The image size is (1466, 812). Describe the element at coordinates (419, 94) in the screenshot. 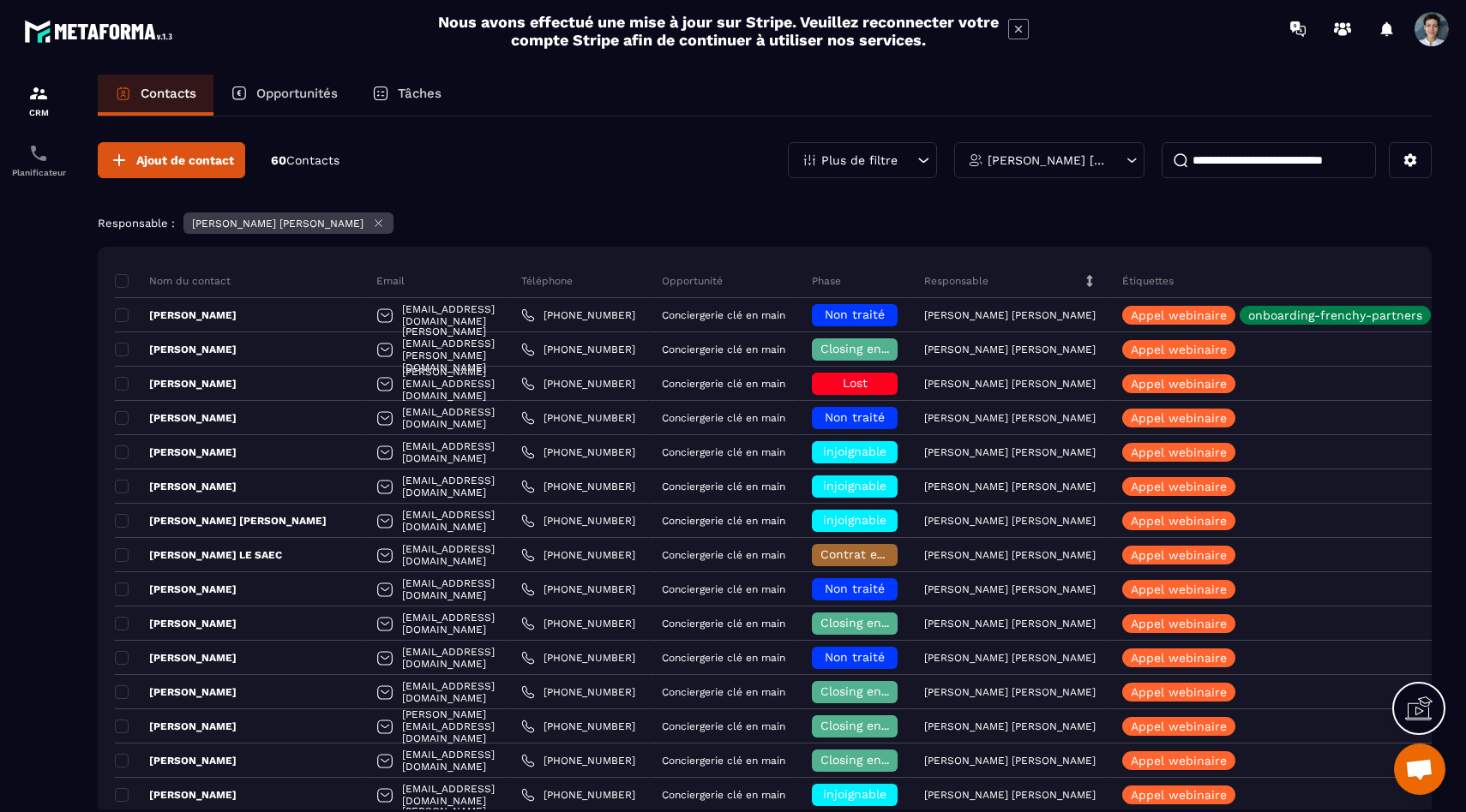

I see `p: Tâches` at that location.